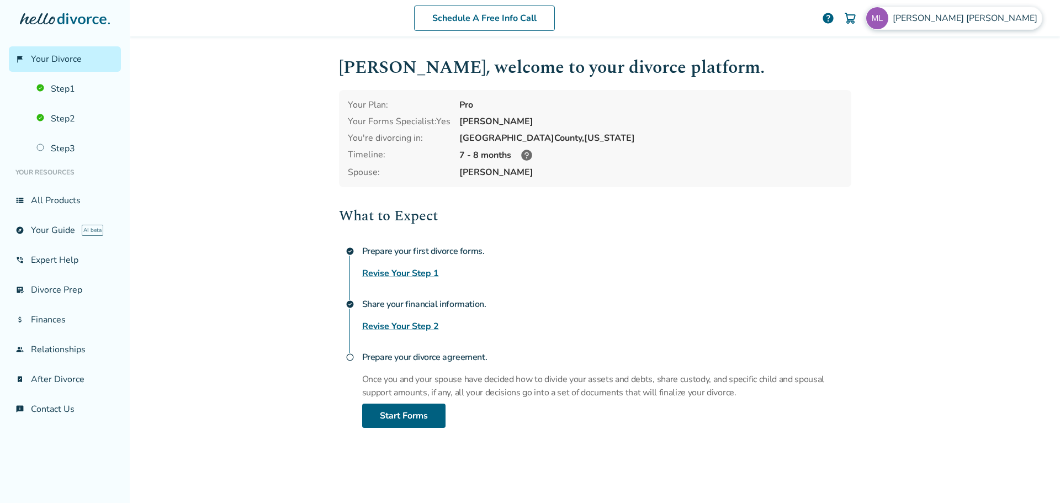 The height and width of the screenshot is (503, 1060). What do you see at coordinates (20, 200) in the screenshot?
I see `span: view_list` at bounding box center [20, 200].